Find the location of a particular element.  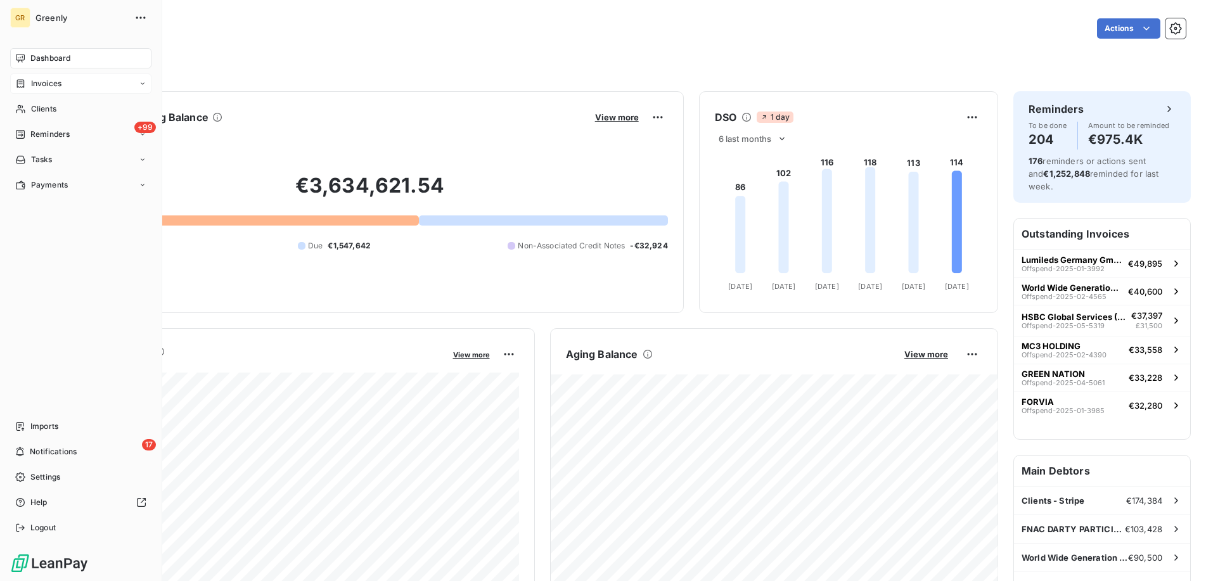

span: €1,252,848 is located at coordinates (1066, 174).